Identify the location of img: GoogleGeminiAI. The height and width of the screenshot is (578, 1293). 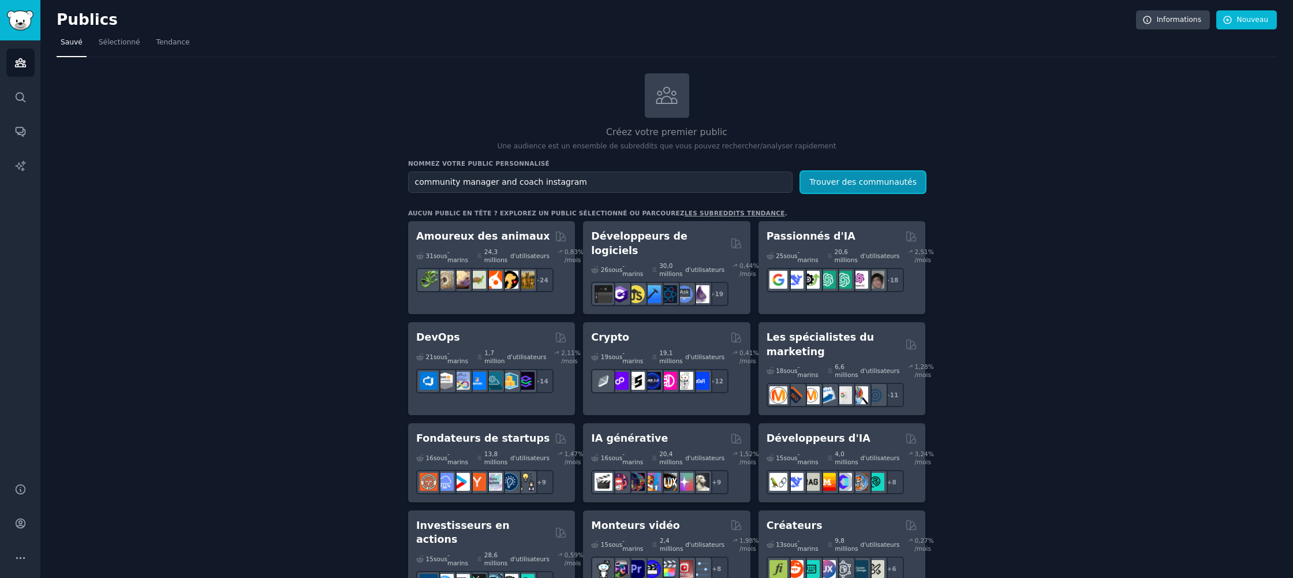
(778, 279).